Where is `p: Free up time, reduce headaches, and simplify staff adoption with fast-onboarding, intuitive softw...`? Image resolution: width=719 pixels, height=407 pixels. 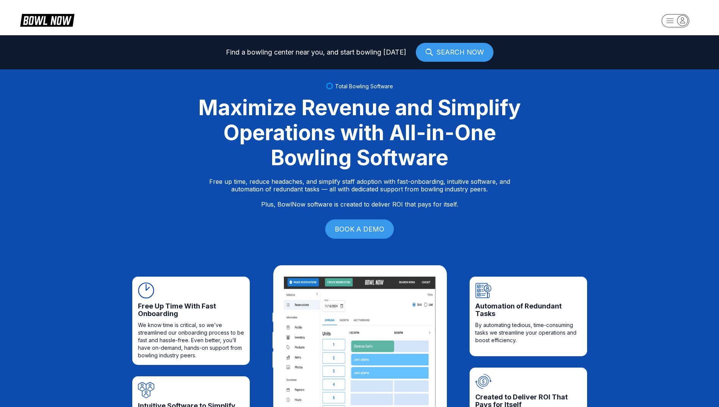 p: Free up time, reduce headaches, and simplify staff adoption with fast-onboarding, intuitive softw... is located at coordinates (360, 193).